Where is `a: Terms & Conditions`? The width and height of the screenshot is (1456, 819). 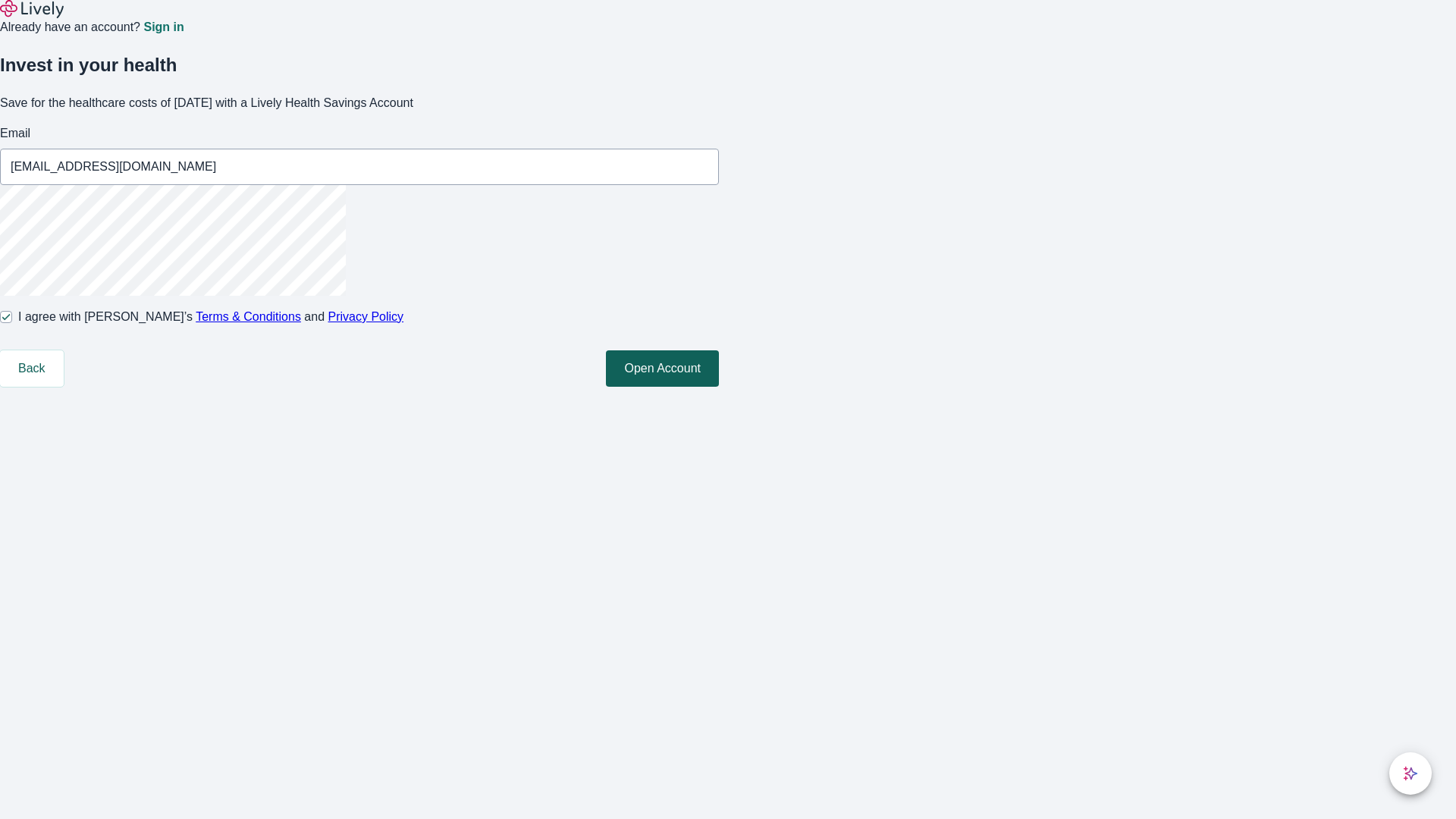
a: Terms & Conditions is located at coordinates (248, 316).